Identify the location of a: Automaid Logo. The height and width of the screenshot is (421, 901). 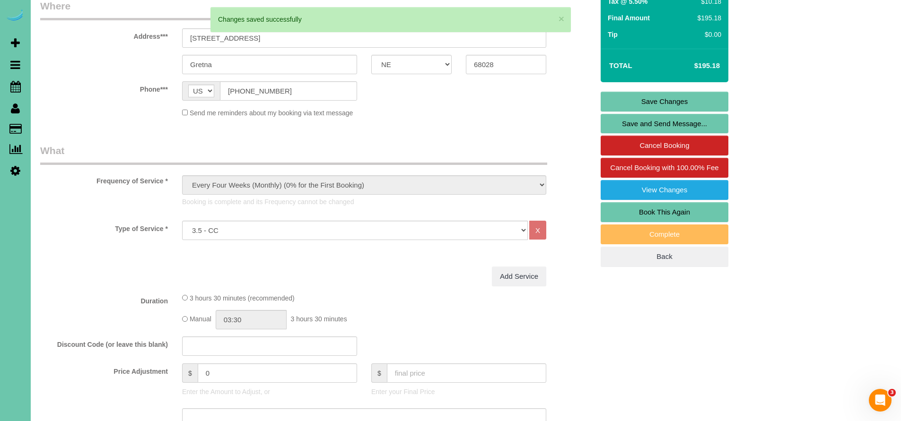
(15, 16).